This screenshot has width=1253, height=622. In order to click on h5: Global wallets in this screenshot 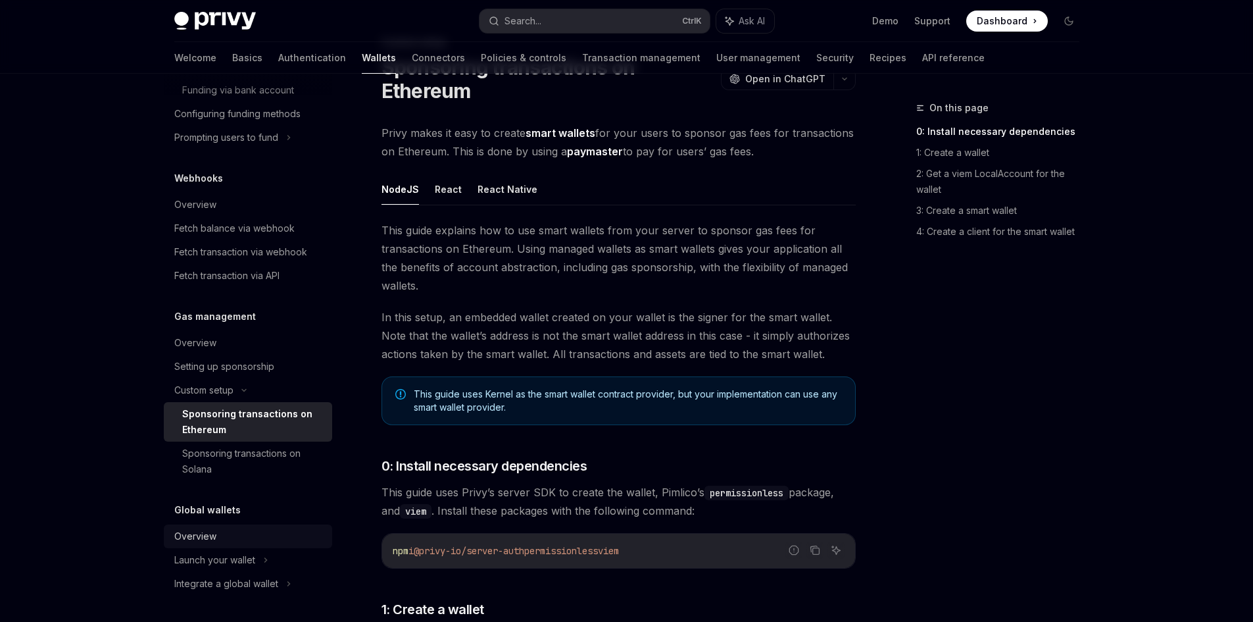, I will do `click(207, 510)`.